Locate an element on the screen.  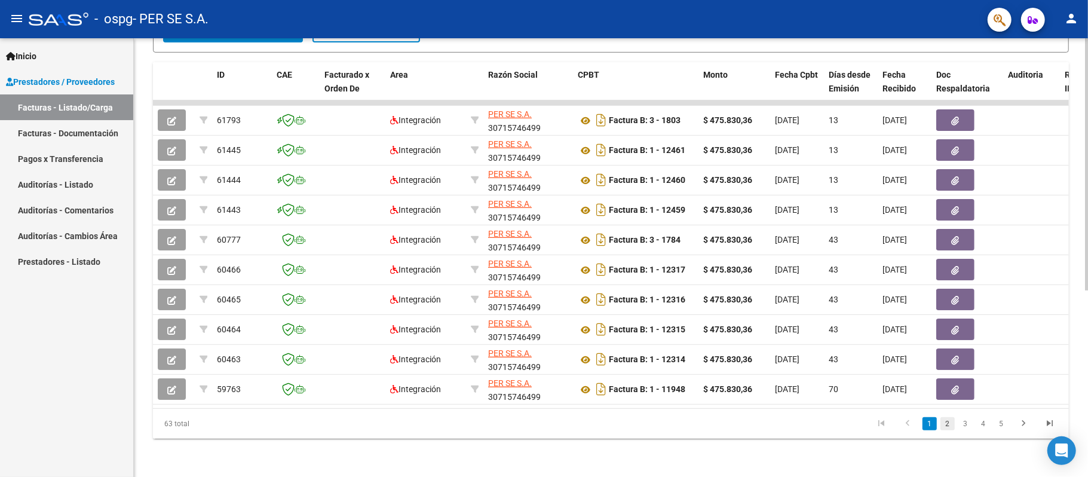
span: Razón Social is located at coordinates (513, 75).